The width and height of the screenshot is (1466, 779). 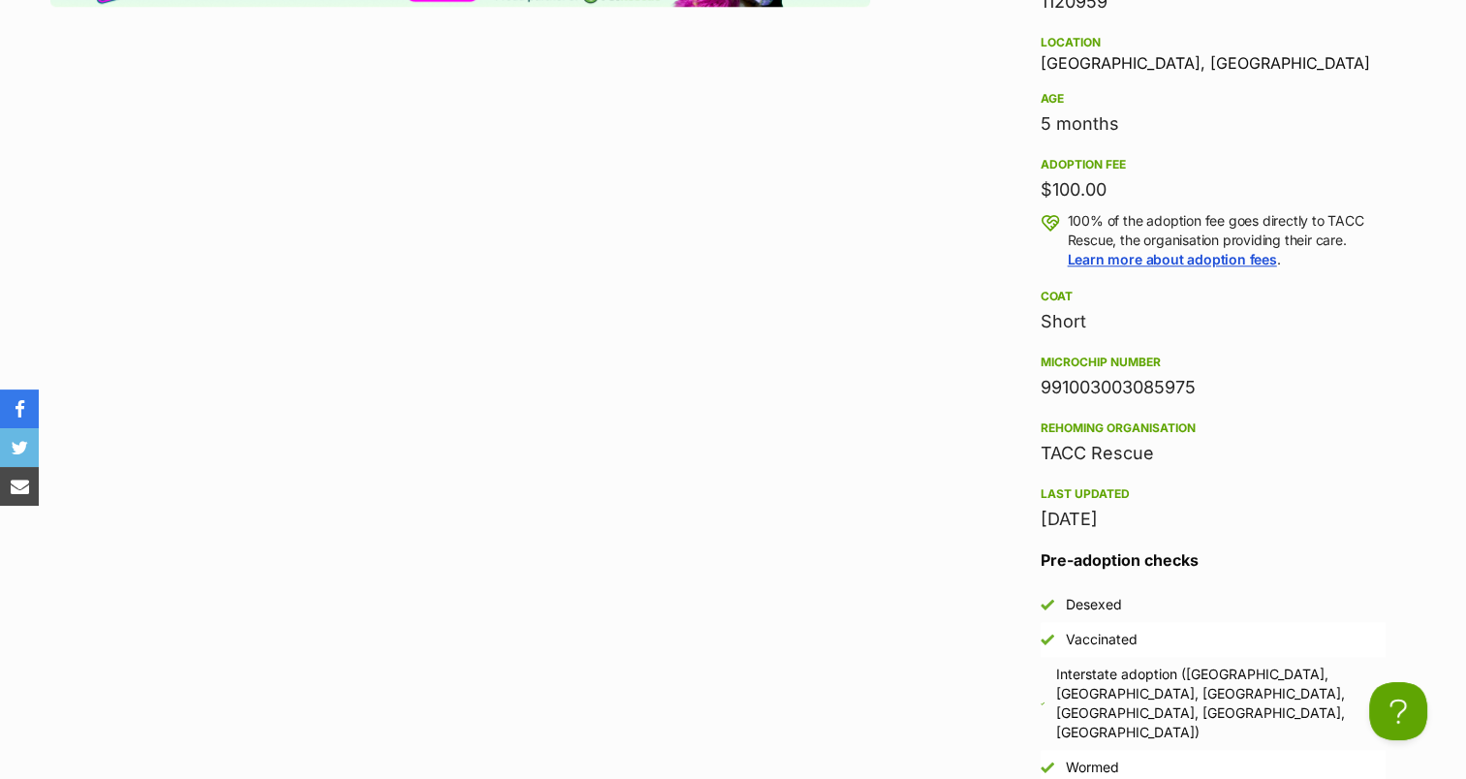 I want to click on div: 991003003085975, so click(x=1213, y=387).